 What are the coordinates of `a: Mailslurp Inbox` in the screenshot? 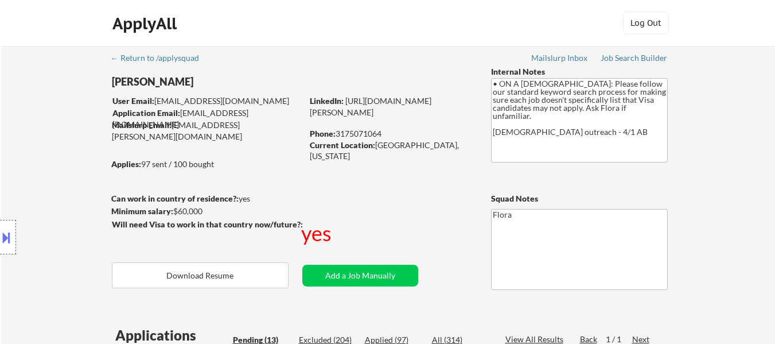 It's located at (560, 59).